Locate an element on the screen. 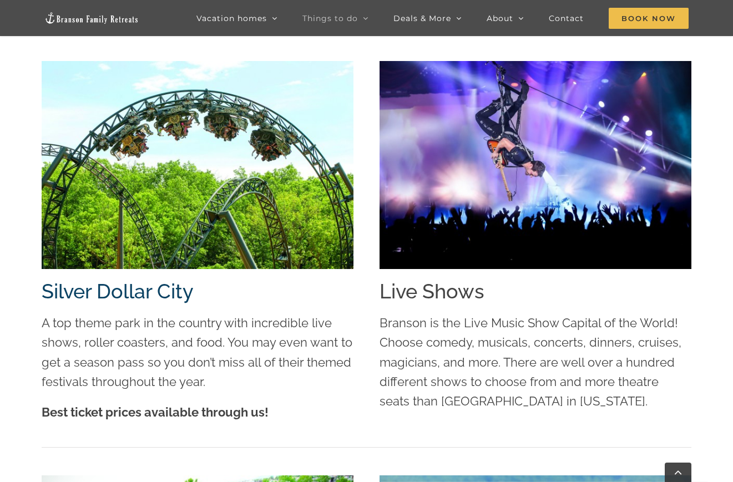  span: Deals & More is located at coordinates (422, 18).